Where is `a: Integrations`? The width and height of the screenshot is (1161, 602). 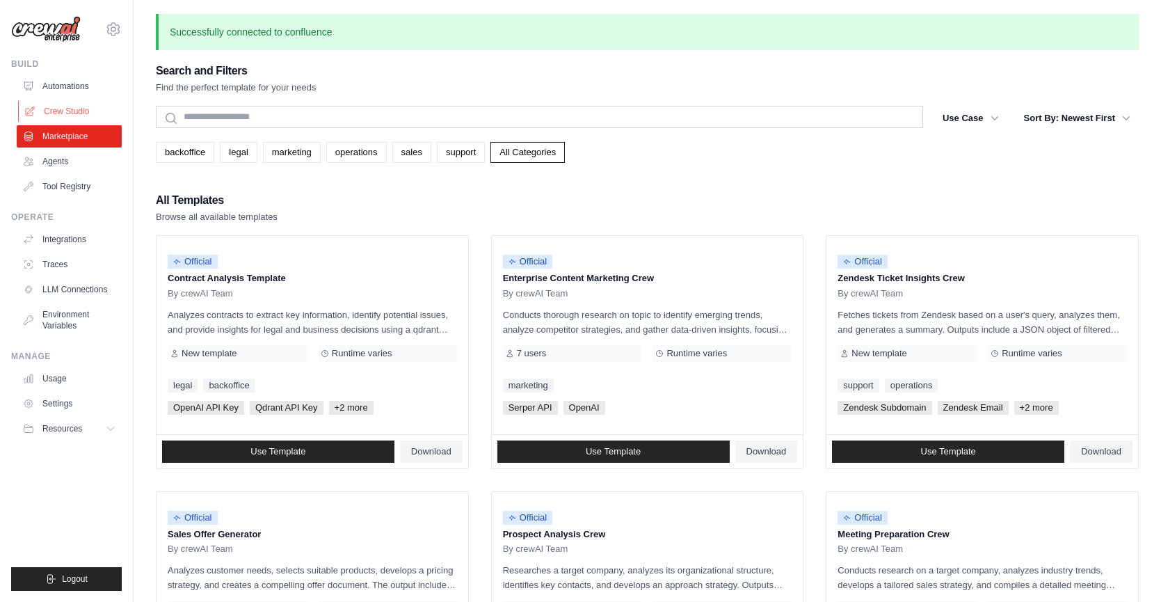 a: Integrations is located at coordinates (69, 239).